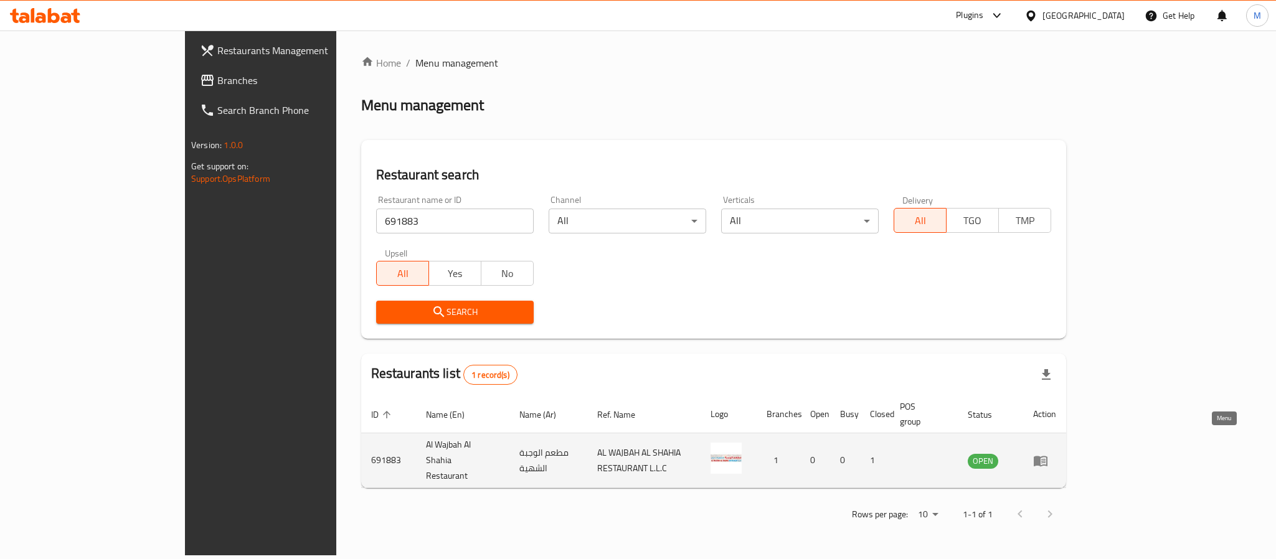 This screenshot has height=559, width=1276. Describe the element at coordinates (303, 110) in the screenshot. I see `span: Search Branch Phone` at that location.